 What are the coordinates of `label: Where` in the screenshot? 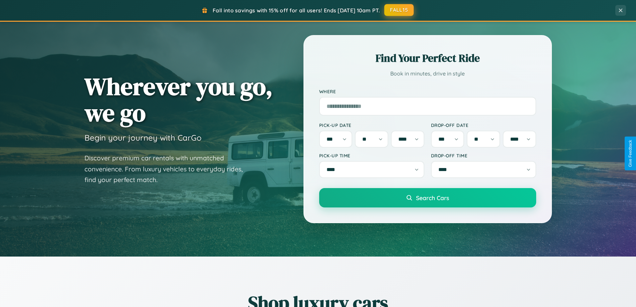 It's located at (428, 91).